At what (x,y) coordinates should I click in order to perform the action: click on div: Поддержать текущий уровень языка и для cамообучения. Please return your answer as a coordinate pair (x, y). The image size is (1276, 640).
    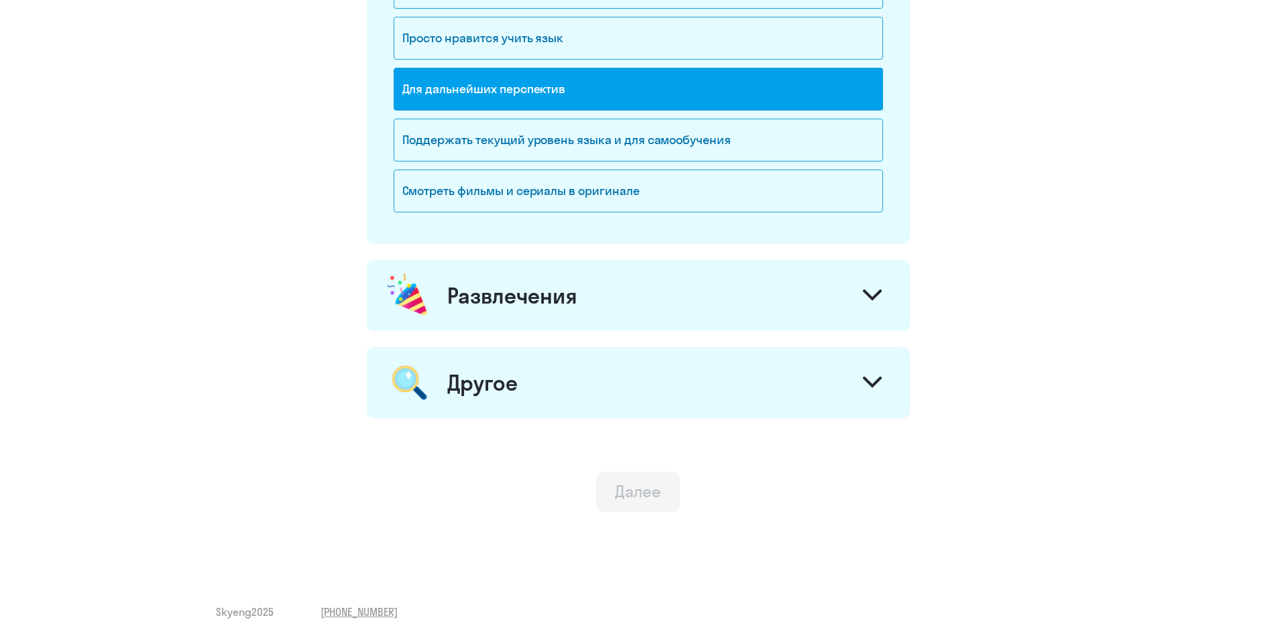
    Looking at the image, I should click on (638, 140).